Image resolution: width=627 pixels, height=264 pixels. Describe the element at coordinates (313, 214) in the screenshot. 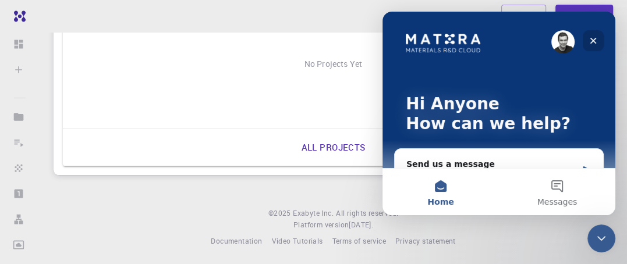

I see `a: Exabyte Inc.` at that location.